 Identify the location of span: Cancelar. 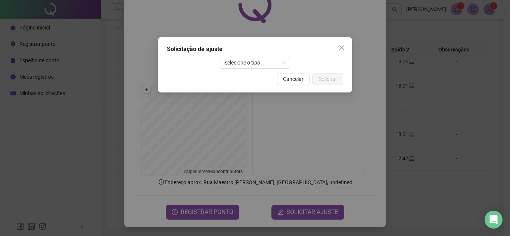
(293, 79).